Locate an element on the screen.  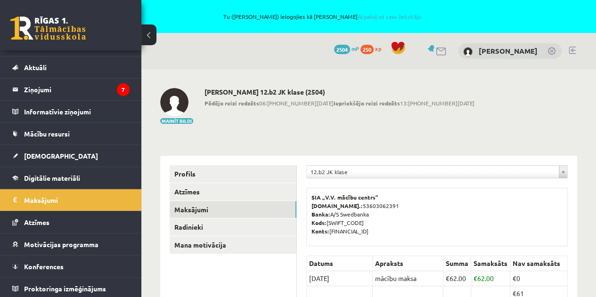
span: 250 is located at coordinates (367, 49).